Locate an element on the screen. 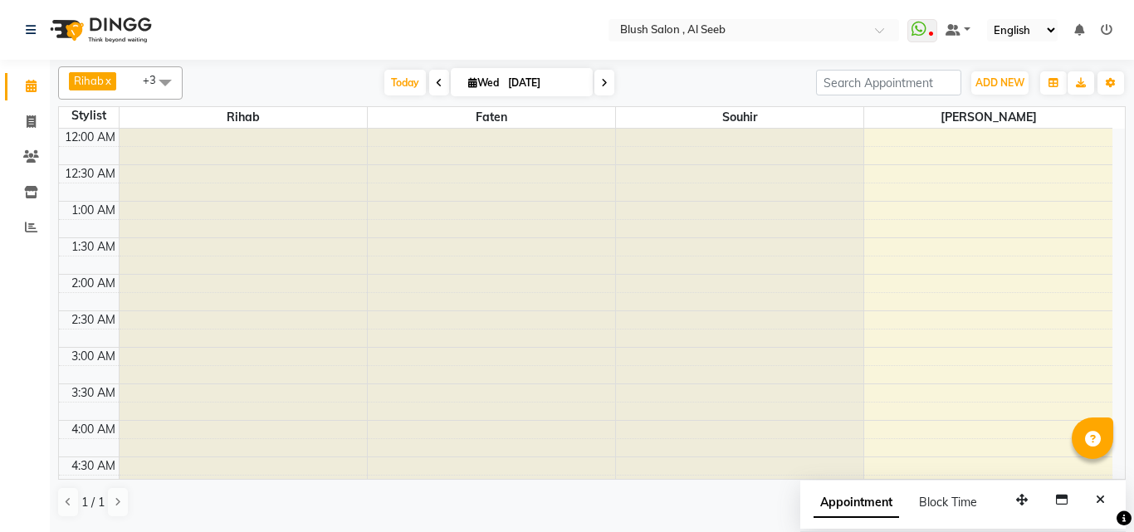 The height and width of the screenshot is (532, 1134). span: Today is located at coordinates (405, 82).